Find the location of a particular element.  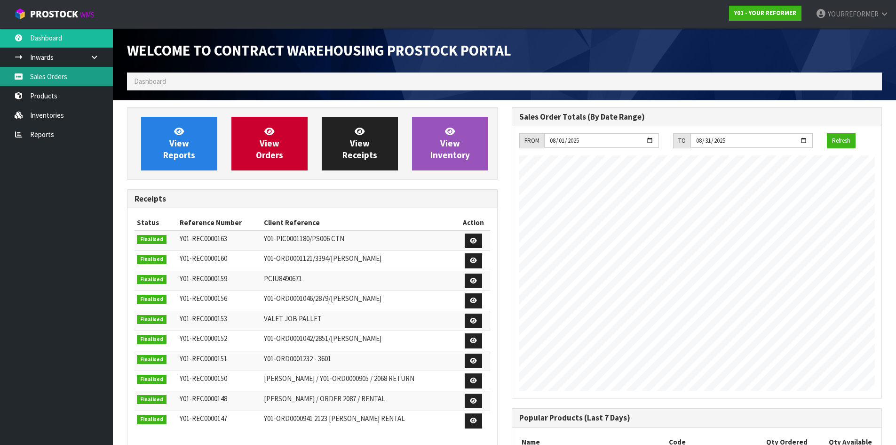

span: View Inventory is located at coordinates (450, 143).